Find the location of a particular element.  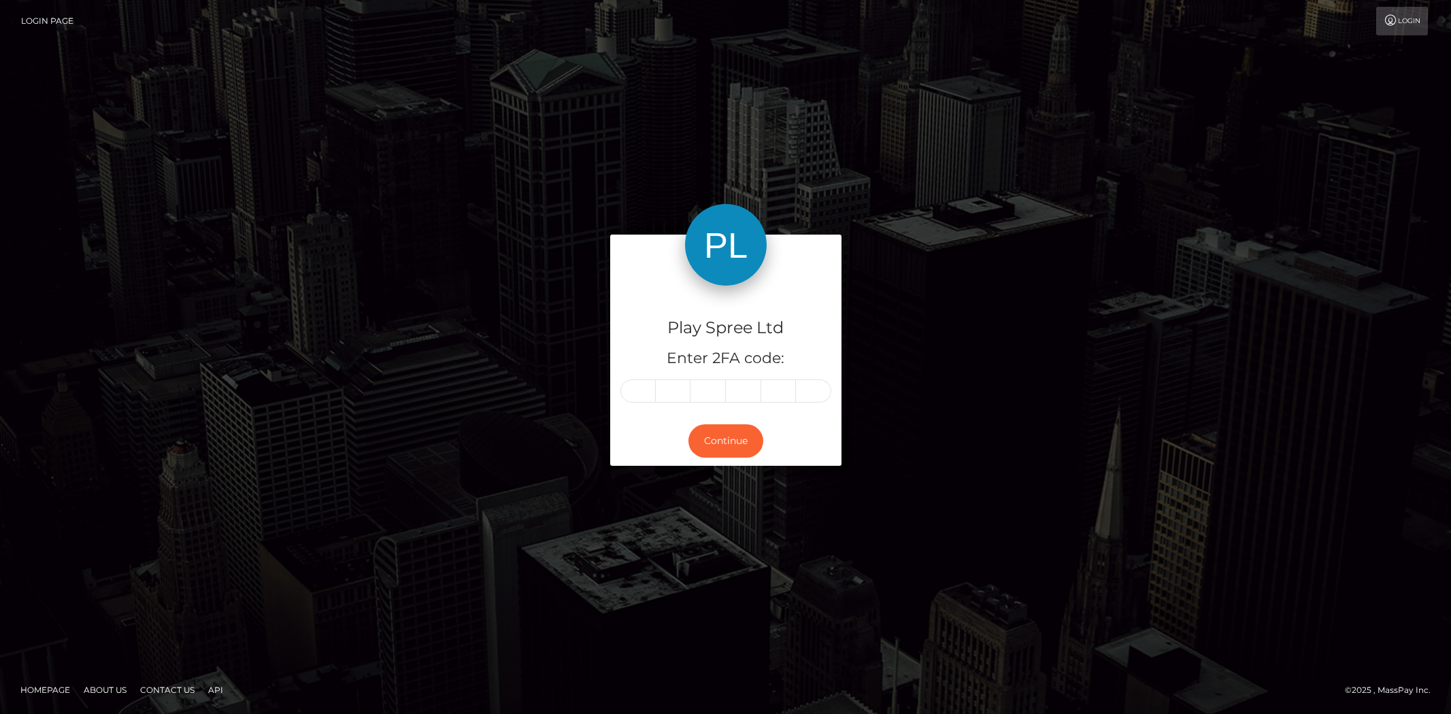

h5: Enter 2FA code: is located at coordinates (726, 358).